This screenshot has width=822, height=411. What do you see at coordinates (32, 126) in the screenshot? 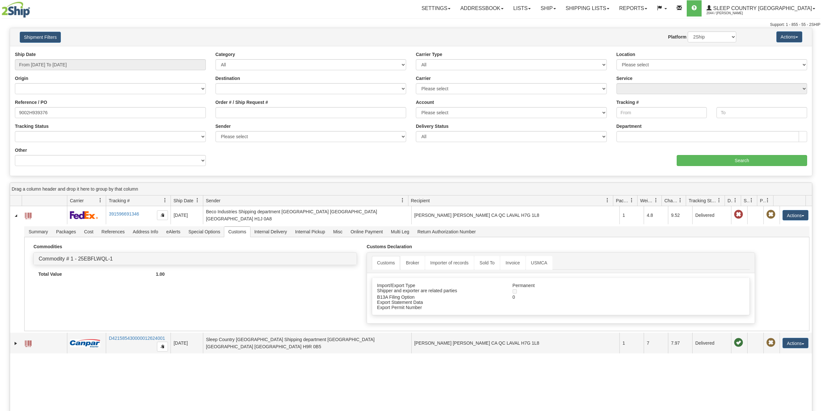
I see `label: Tracking Status` at bounding box center [32, 126].